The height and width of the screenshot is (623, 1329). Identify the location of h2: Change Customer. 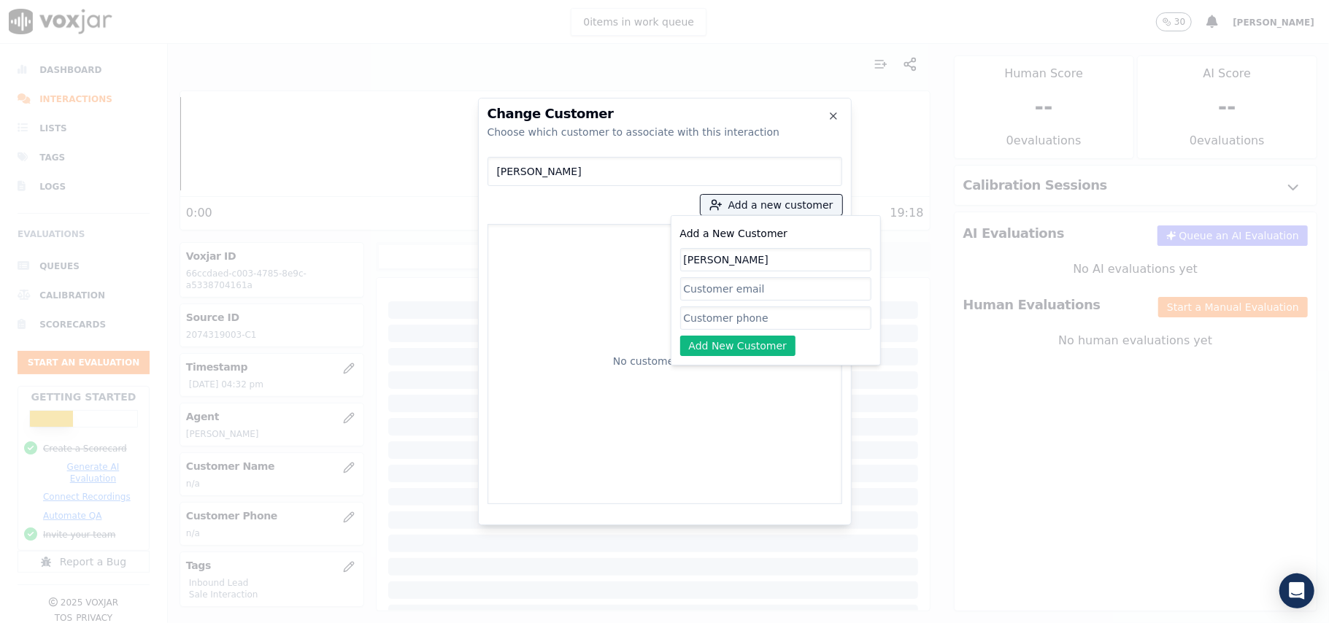
(665, 114).